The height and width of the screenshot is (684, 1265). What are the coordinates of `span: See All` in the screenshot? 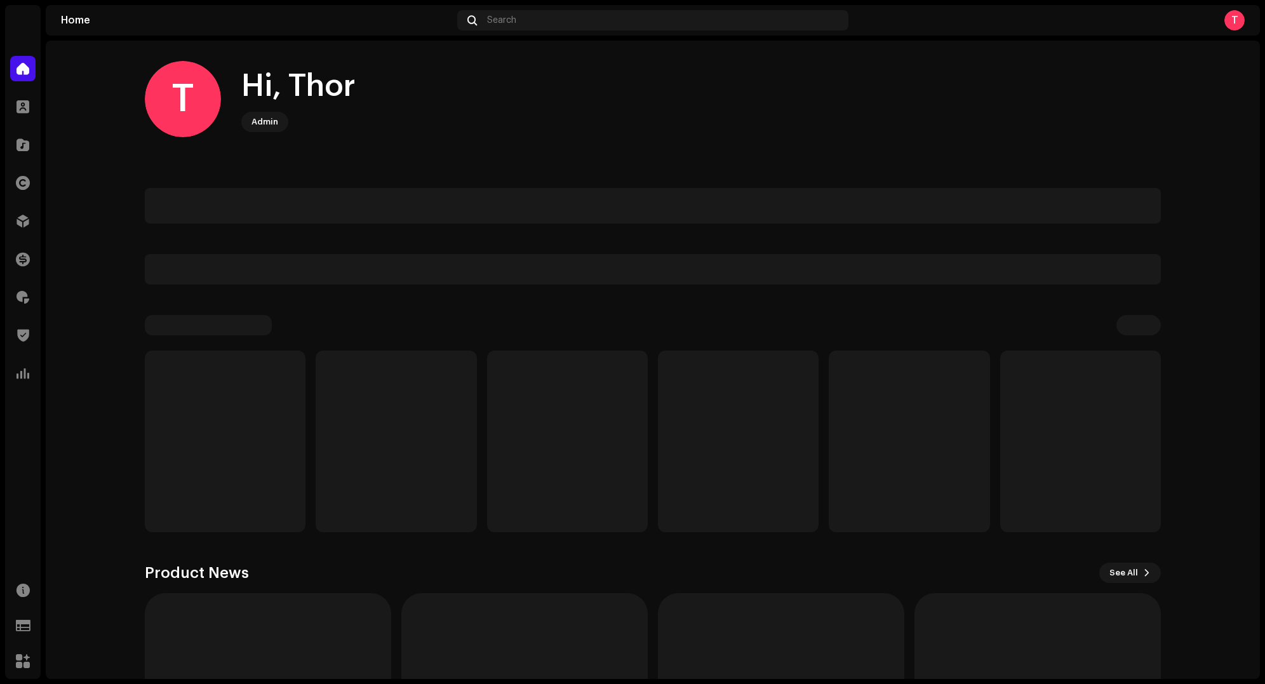 It's located at (1124, 573).